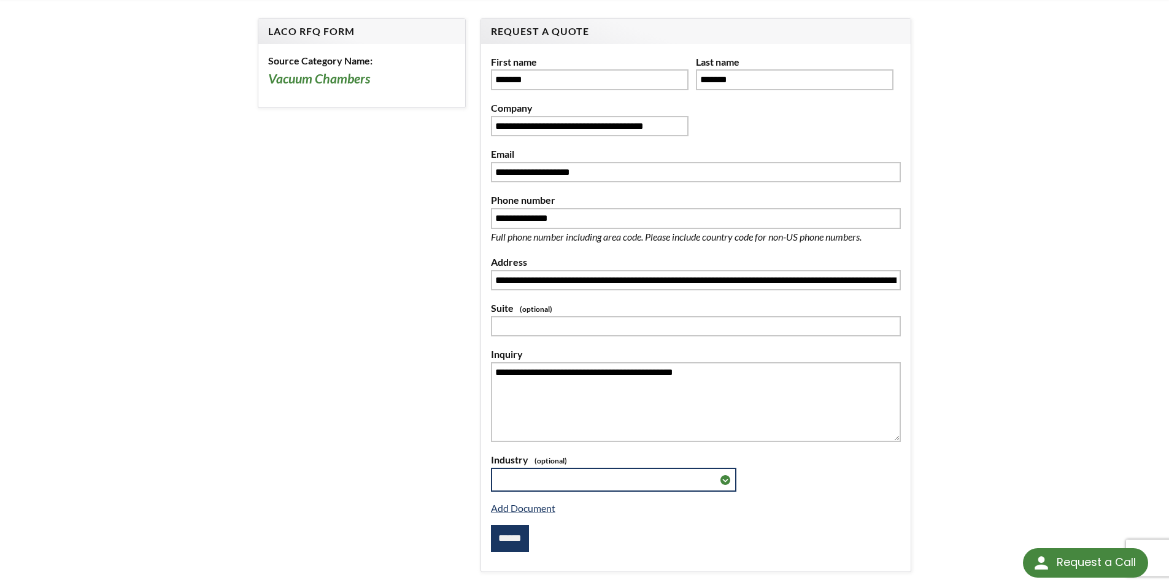 Image resolution: width=1169 pixels, height=585 pixels. Describe the element at coordinates (795, 62) in the screenshot. I see `label: Last name` at that location.